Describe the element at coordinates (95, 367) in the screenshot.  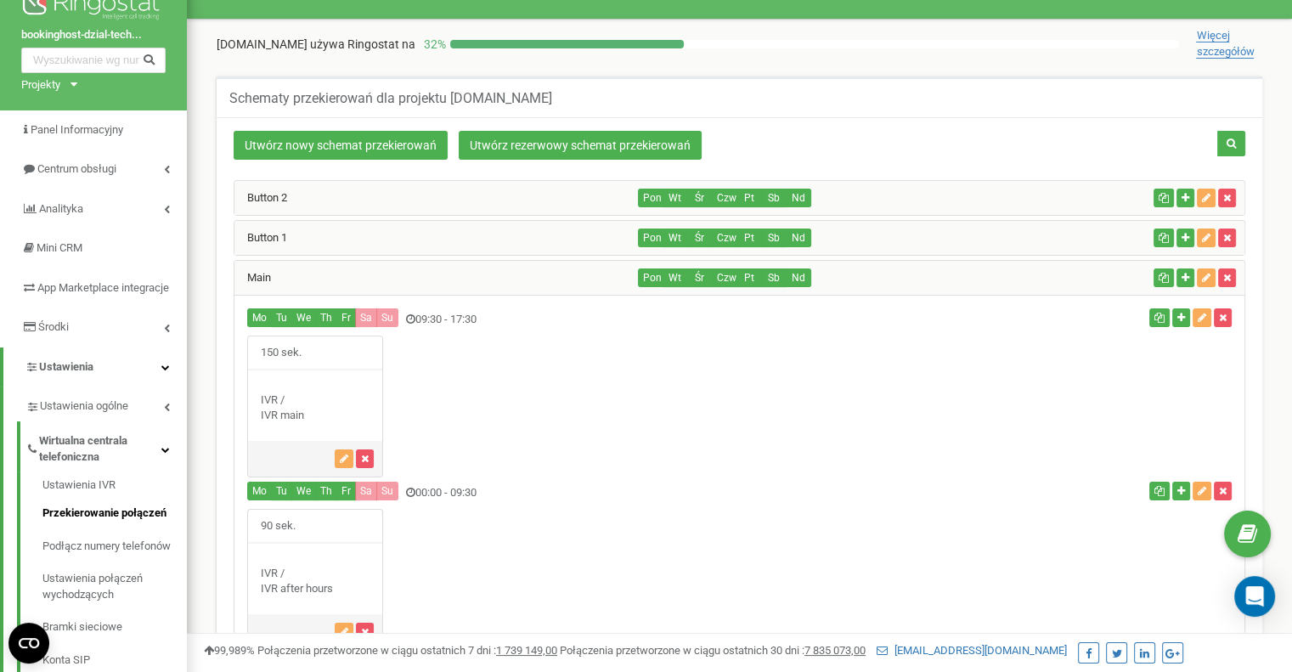
I see `a: Ustawienia` at that location.